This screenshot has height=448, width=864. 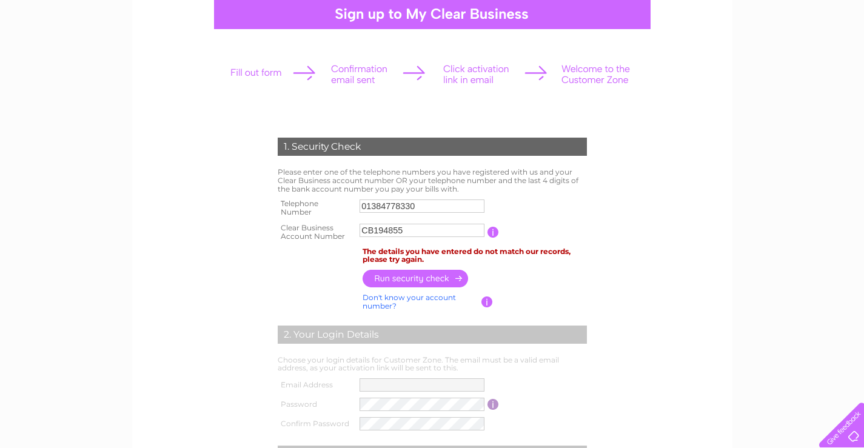 I want to click on div: 2. Your Login Details, so click(x=433, y=335).